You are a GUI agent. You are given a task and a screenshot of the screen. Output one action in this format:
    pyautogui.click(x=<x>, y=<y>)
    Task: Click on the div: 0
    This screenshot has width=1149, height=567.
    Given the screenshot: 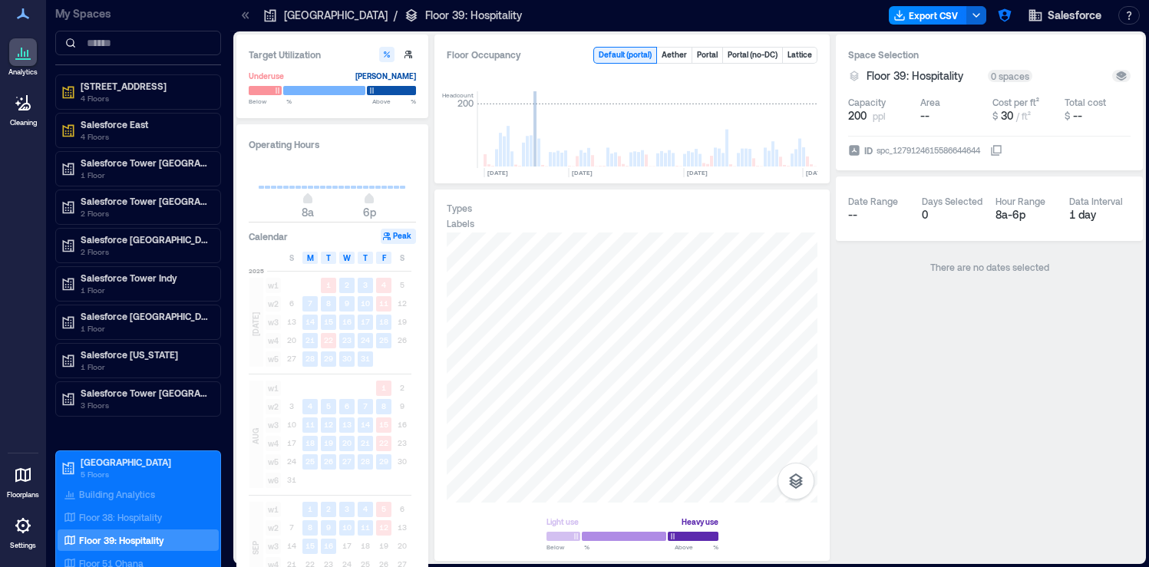 What is the action you would take?
    pyautogui.click(x=953, y=215)
    